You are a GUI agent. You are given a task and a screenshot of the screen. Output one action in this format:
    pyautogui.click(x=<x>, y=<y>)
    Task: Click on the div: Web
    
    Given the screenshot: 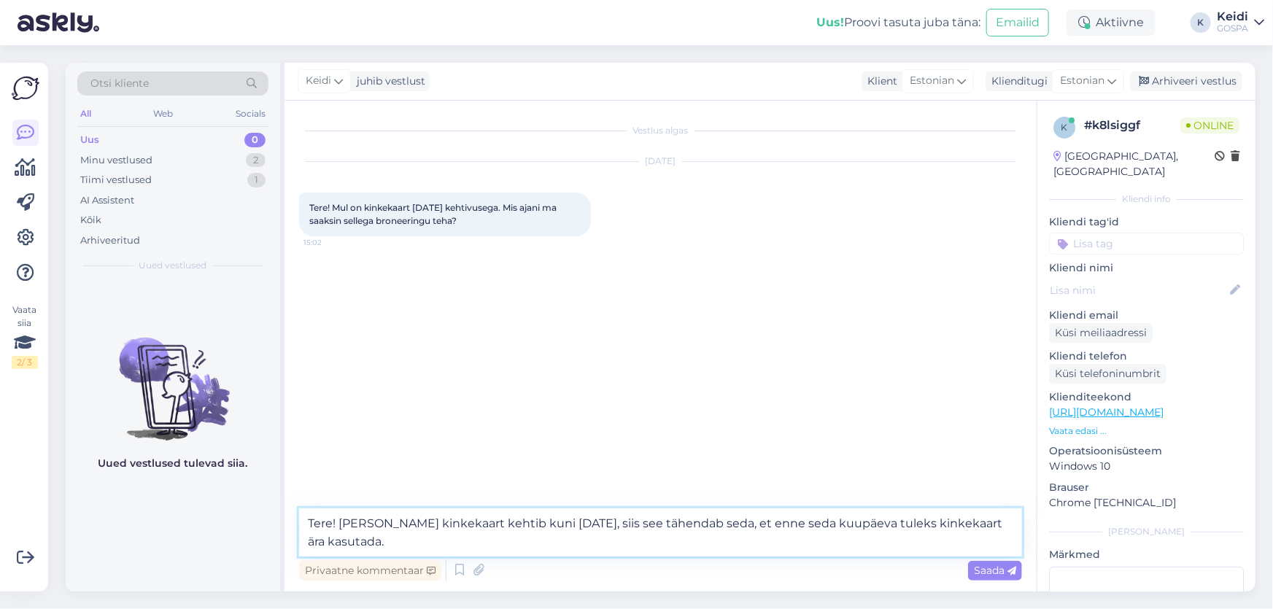 What is the action you would take?
    pyautogui.click(x=163, y=114)
    